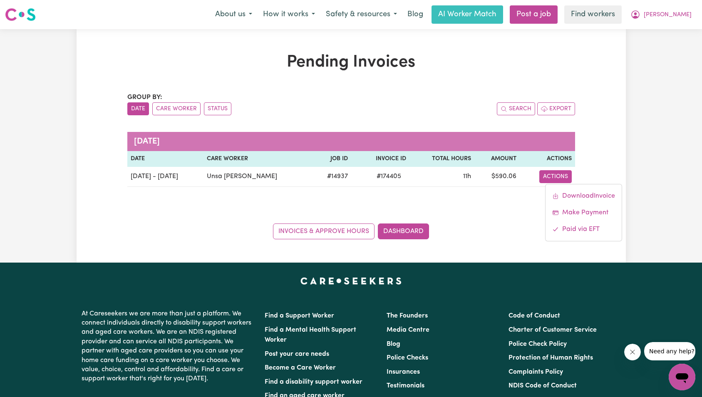 This screenshot has width=702, height=397. I want to click on button: Actions, so click(555, 176).